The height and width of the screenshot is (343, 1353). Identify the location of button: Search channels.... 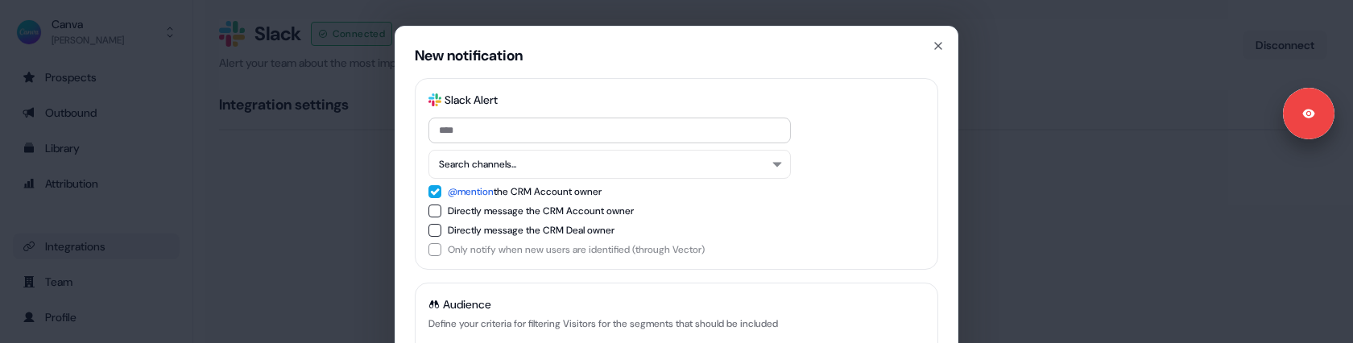
(610, 164).